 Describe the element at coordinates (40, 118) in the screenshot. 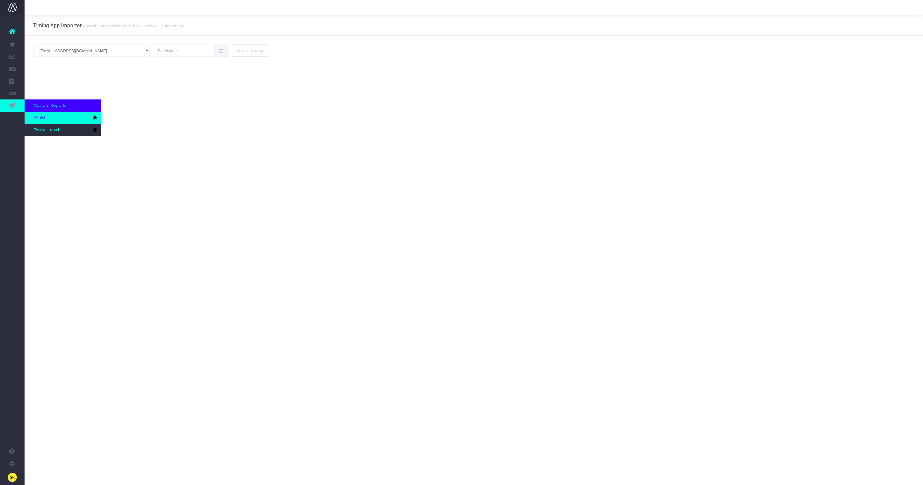

I see `span: PM Bot` at that location.